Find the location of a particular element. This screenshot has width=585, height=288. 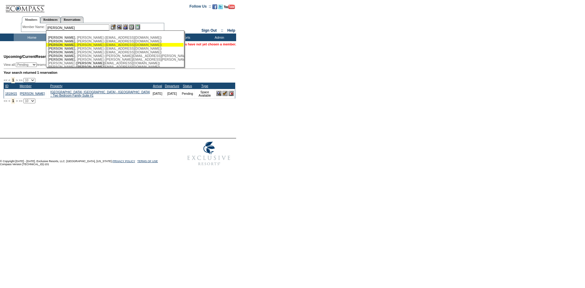

td: Follow Us :: is located at coordinates (200, 7).